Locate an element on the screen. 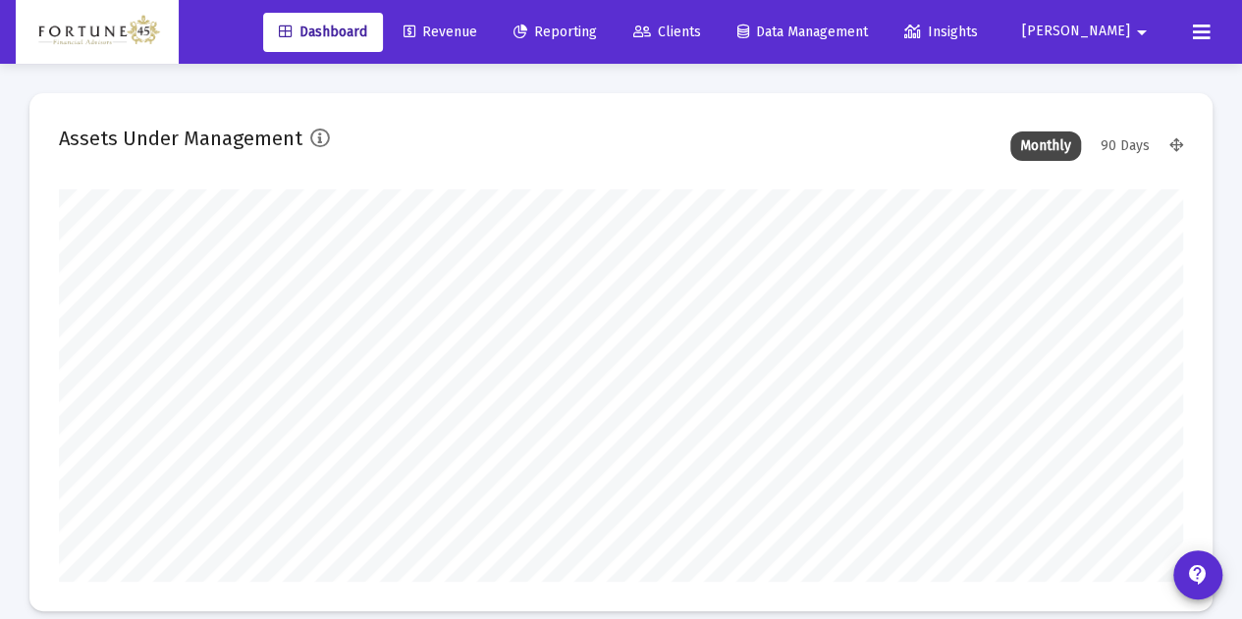 Image resolution: width=1242 pixels, height=619 pixels. a: Clients is located at coordinates (667, 32).